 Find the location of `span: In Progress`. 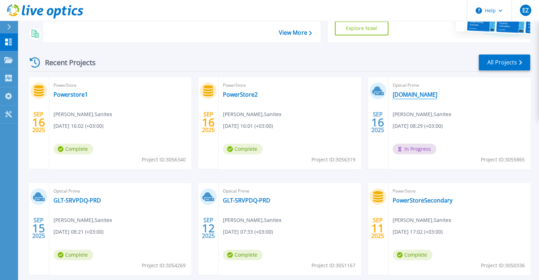

span: In Progress is located at coordinates (414, 149).